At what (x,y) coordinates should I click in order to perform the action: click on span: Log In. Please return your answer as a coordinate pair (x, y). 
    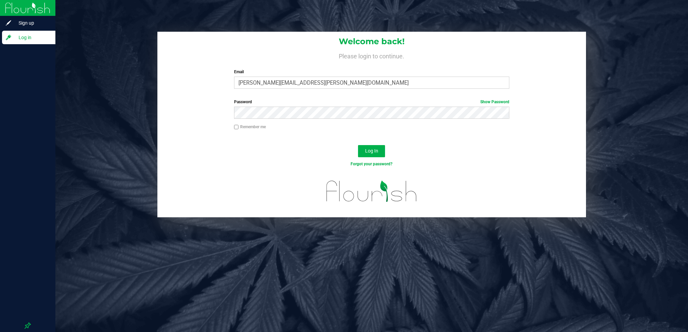
    Looking at the image, I should click on (371, 151).